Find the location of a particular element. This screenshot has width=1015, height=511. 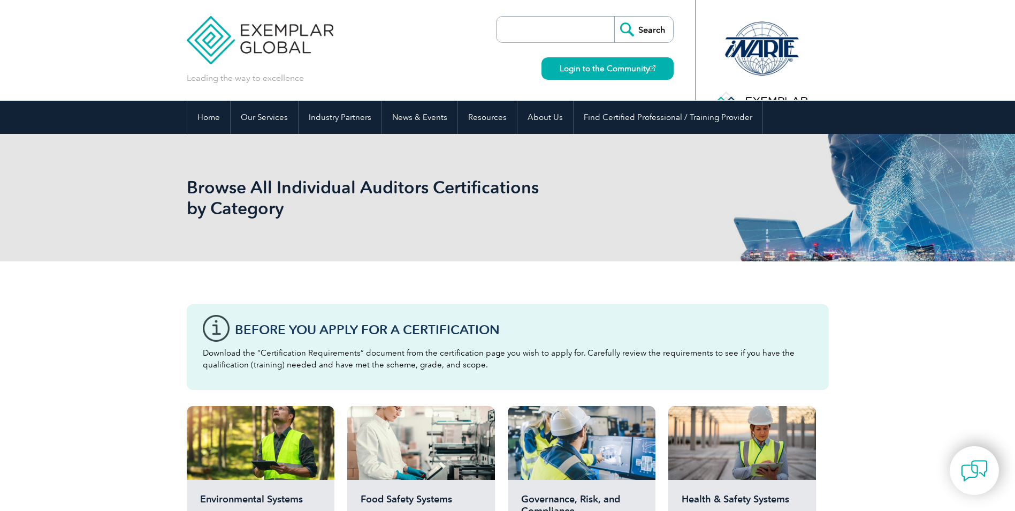

h3: Before You Apply For a Certification is located at coordinates (524, 329).